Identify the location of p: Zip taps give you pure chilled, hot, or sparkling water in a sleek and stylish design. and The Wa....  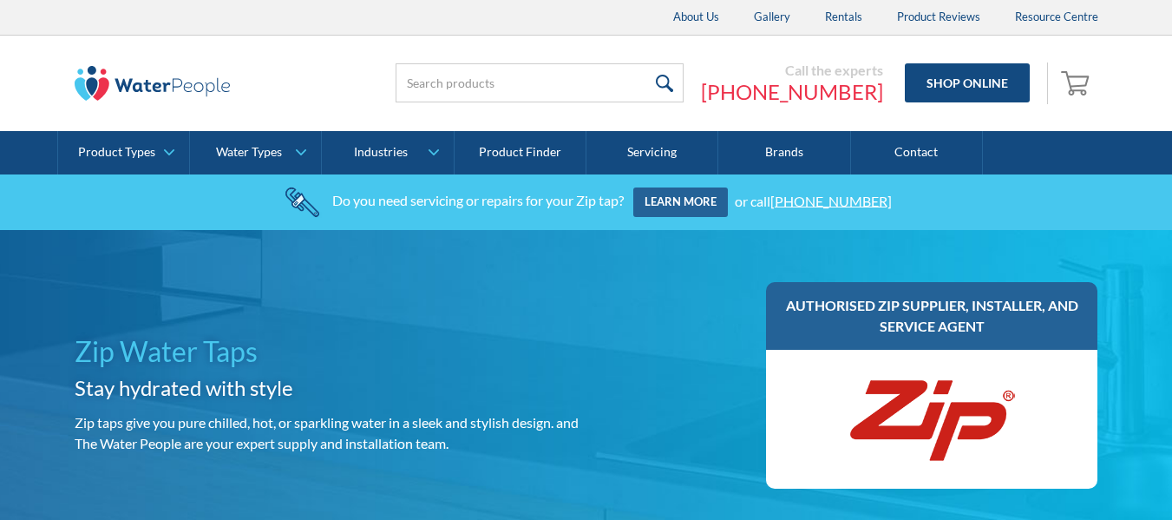
(327, 433).